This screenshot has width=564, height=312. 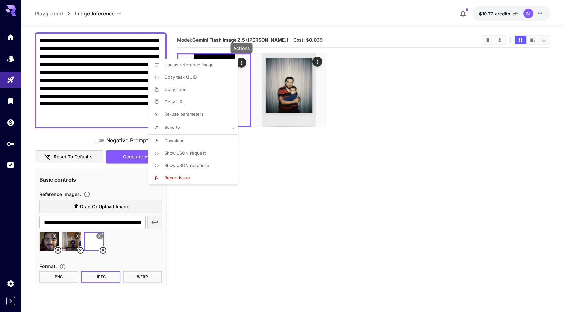 I want to click on span: Download, so click(x=174, y=141).